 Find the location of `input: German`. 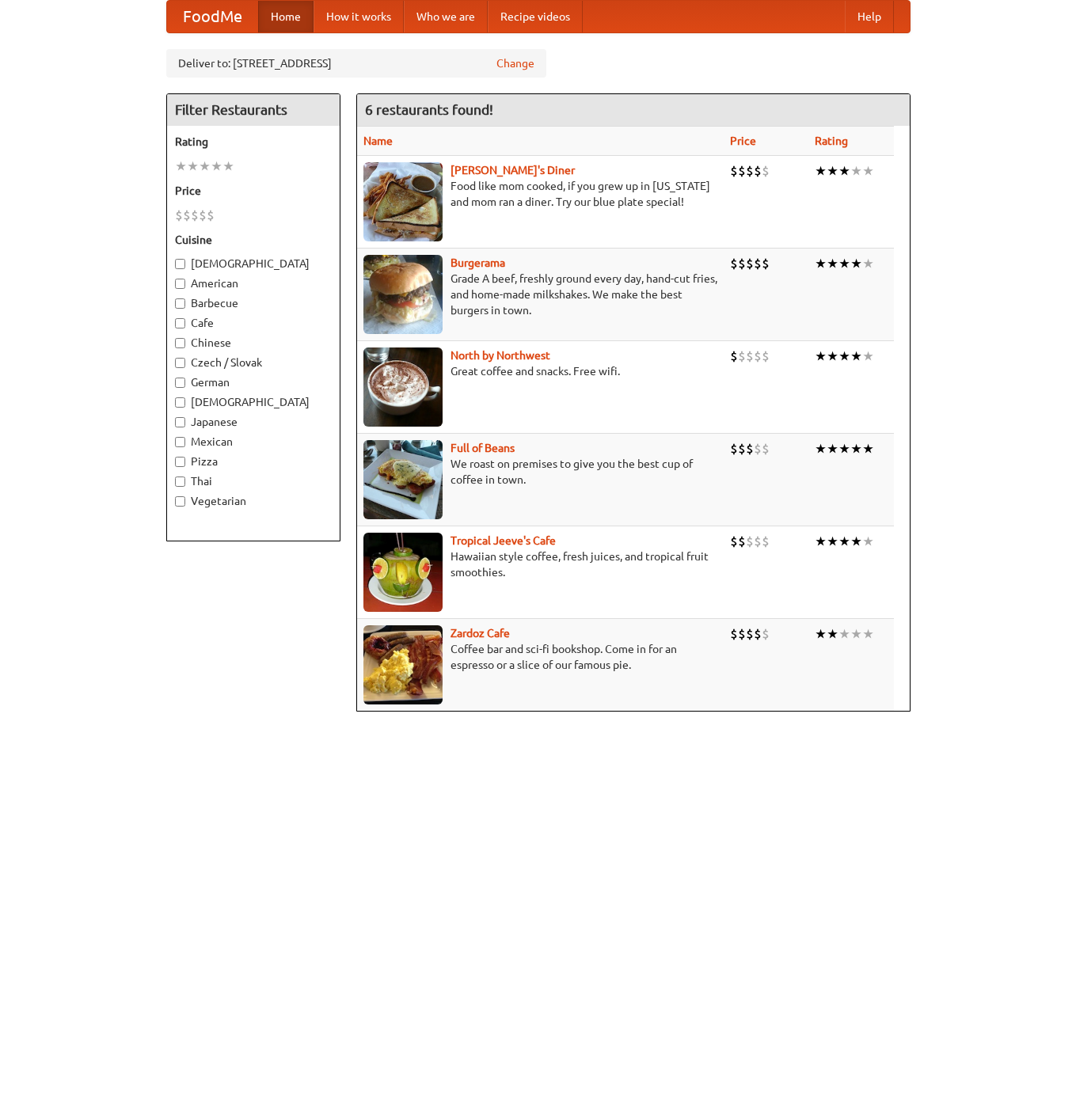

input: German is located at coordinates (180, 383).